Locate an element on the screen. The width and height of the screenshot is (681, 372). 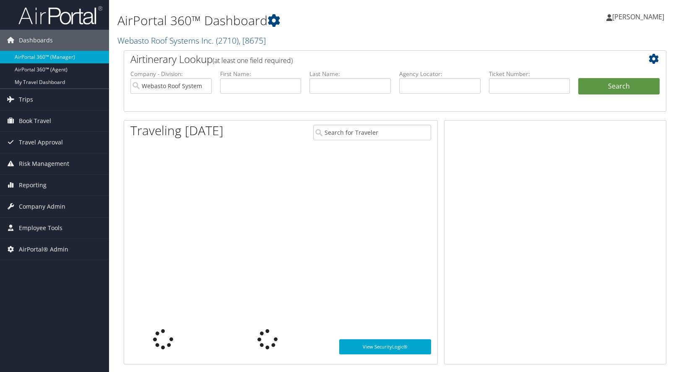
span: Book Travel is located at coordinates (35, 121).